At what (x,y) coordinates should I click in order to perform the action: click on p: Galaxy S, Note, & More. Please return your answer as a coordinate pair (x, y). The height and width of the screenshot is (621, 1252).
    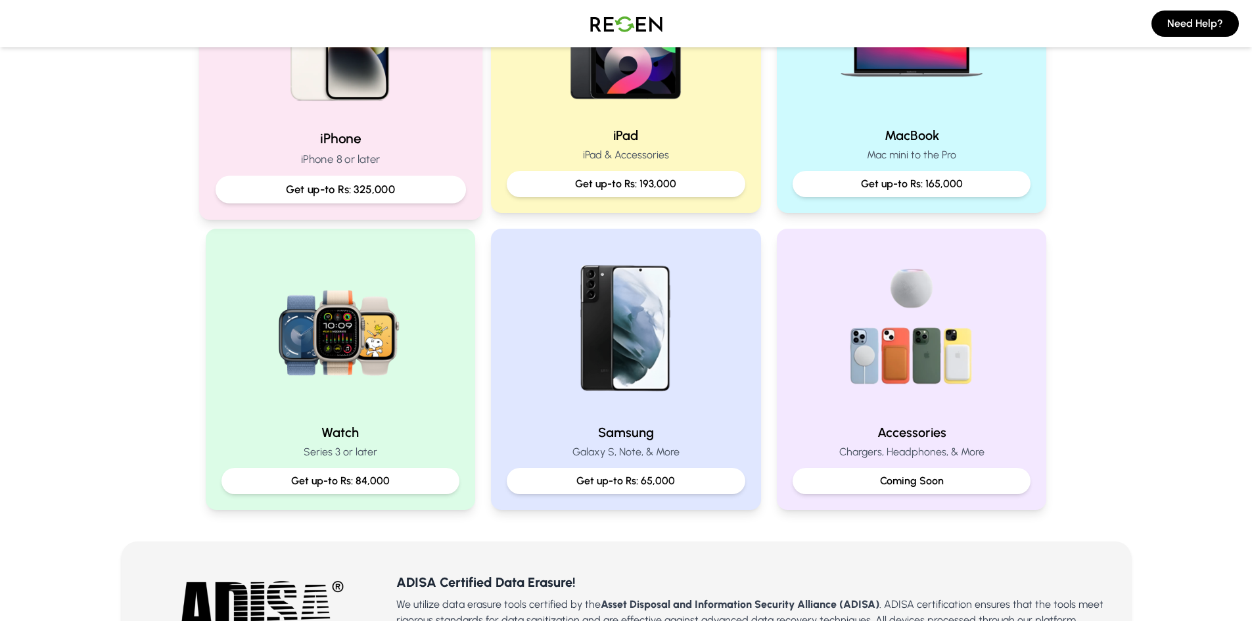
    Looking at the image, I should click on (625, 452).